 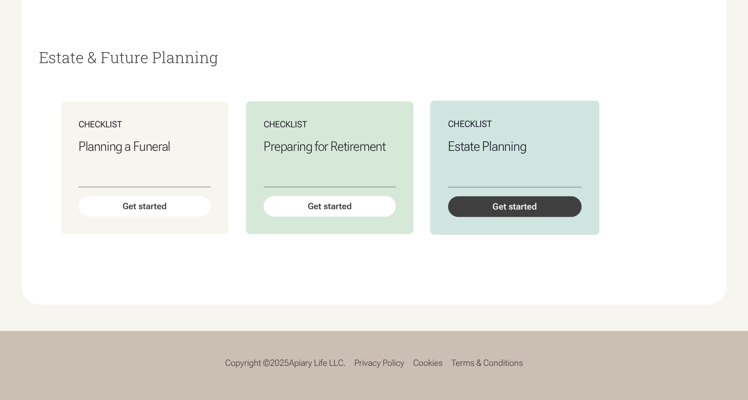 I want to click on a: ChecklistEstate PlanningGet started, so click(x=515, y=168).